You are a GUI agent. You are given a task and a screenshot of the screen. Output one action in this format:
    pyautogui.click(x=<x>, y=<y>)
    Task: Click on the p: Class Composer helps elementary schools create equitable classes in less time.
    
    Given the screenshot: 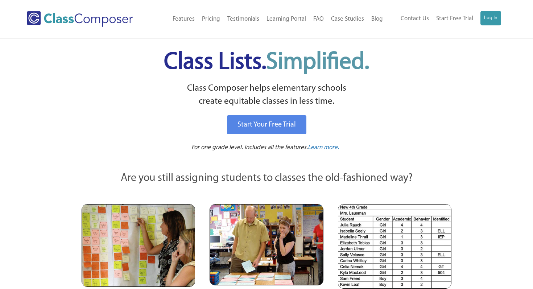 What is the action you would take?
    pyautogui.click(x=267, y=95)
    